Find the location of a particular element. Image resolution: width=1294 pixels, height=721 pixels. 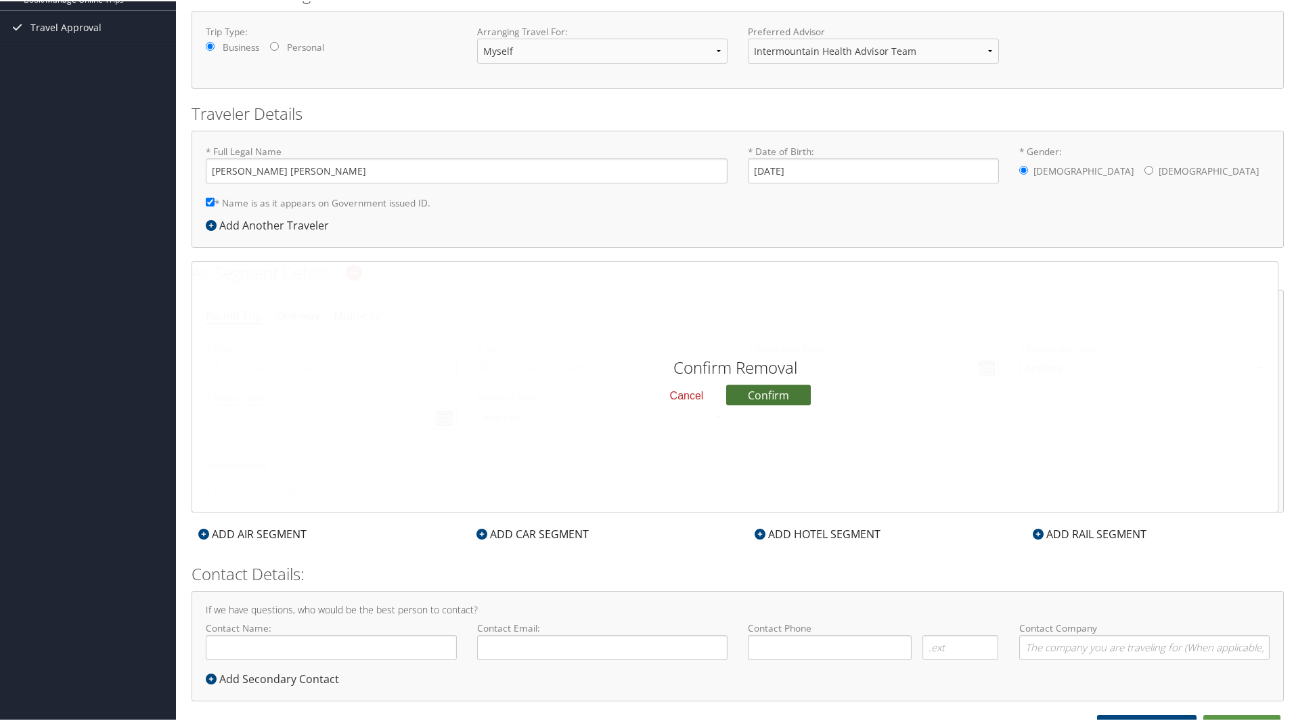

input: Contact Company is located at coordinates (1144, 646).